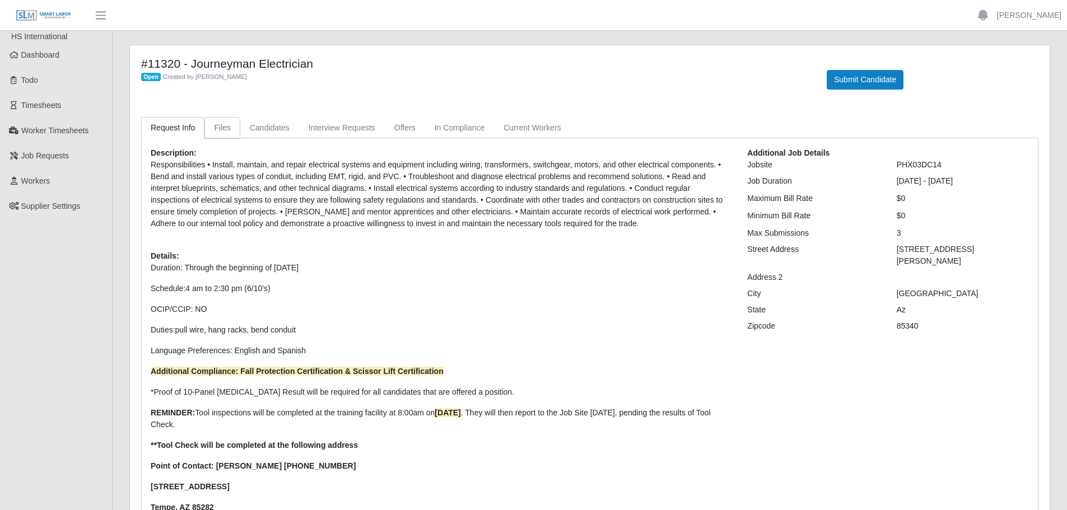 This screenshot has width=1067, height=510. Describe the element at coordinates (813, 255) in the screenshot. I see `div: Street Address` at that location.